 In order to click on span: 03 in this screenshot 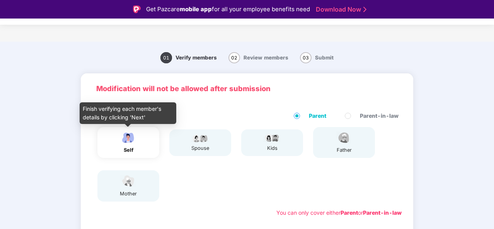, I will do `click(306, 58)`.